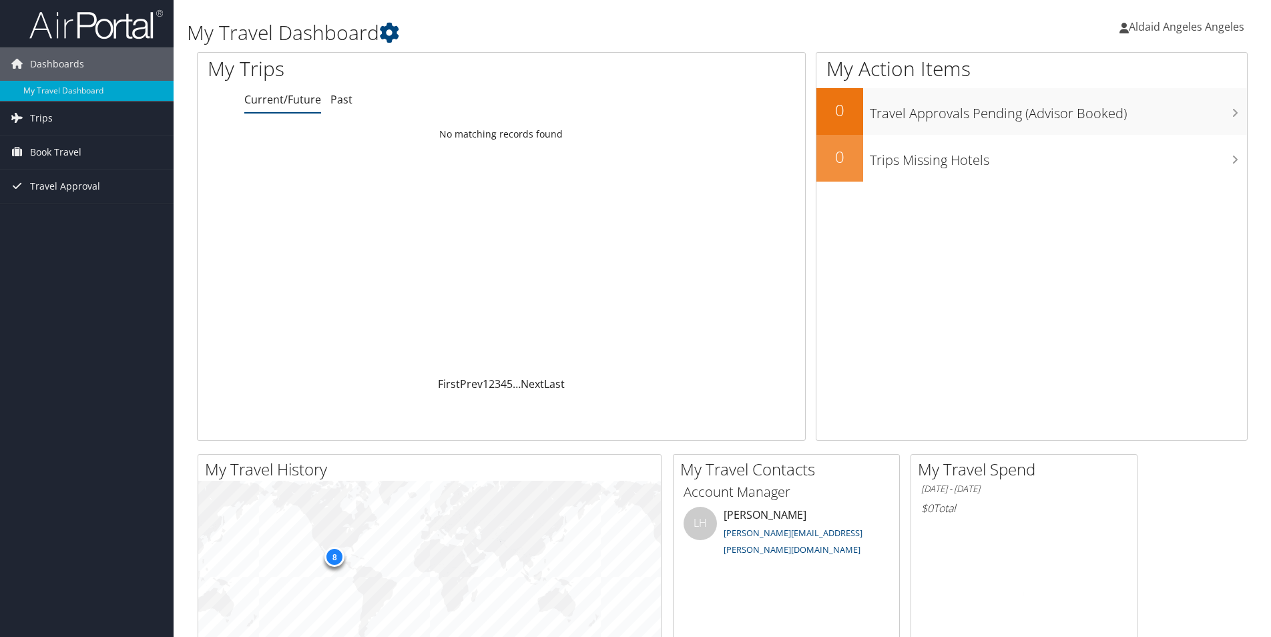 The width and height of the screenshot is (1271, 637). Describe the element at coordinates (554, 384) in the screenshot. I see `a: Last` at that location.